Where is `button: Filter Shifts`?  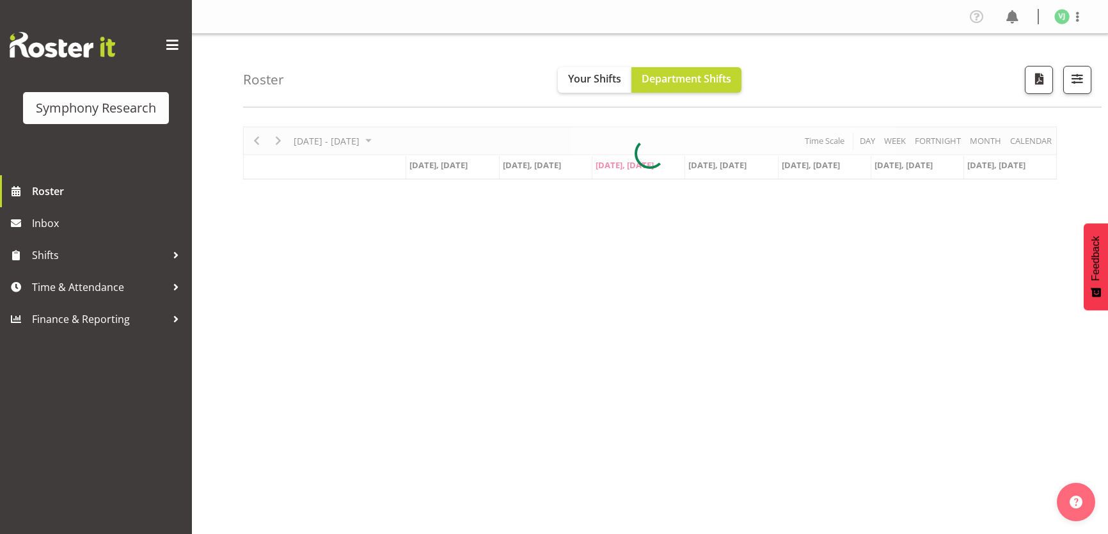
button: Filter Shifts is located at coordinates (1077, 80).